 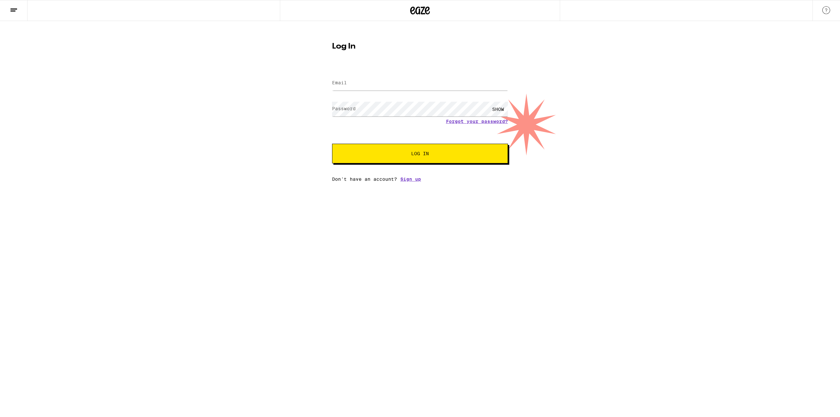 What do you see at coordinates (410, 179) in the screenshot?
I see `a: Sign up` at bounding box center [410, 179].